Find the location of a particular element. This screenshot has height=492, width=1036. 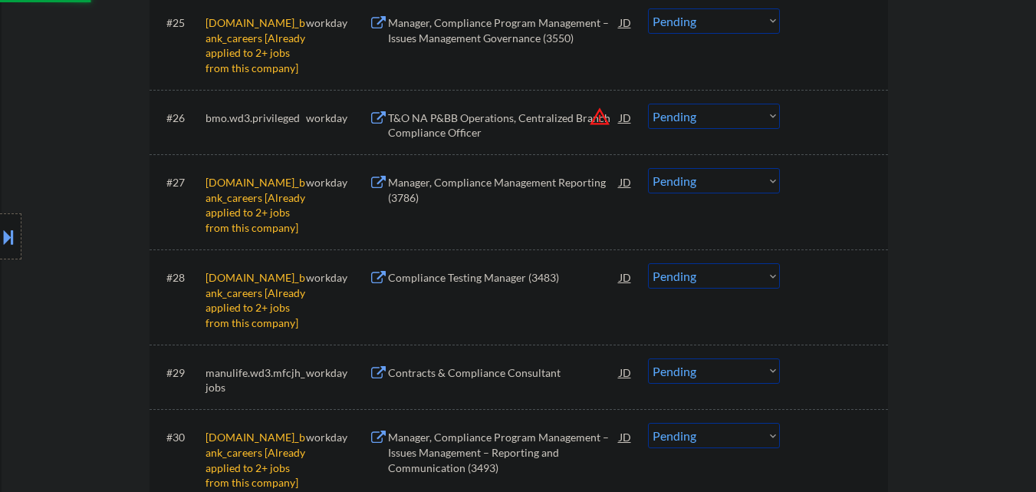

button: warning_amber is located at coordinates (600, 117).